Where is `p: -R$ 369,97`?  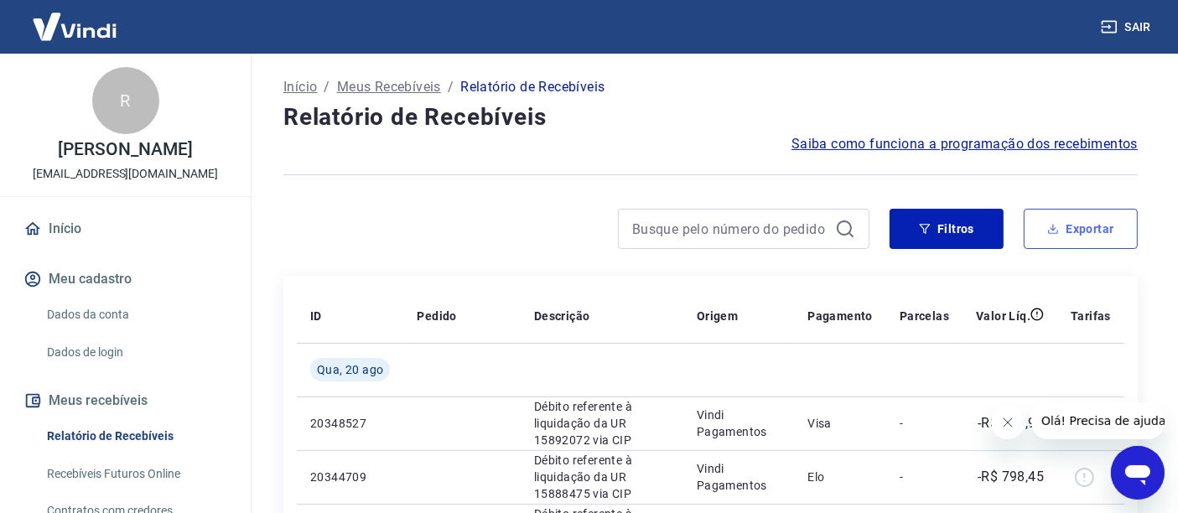 p: -R$ 369,97 is located at coordinates (1010, 423).